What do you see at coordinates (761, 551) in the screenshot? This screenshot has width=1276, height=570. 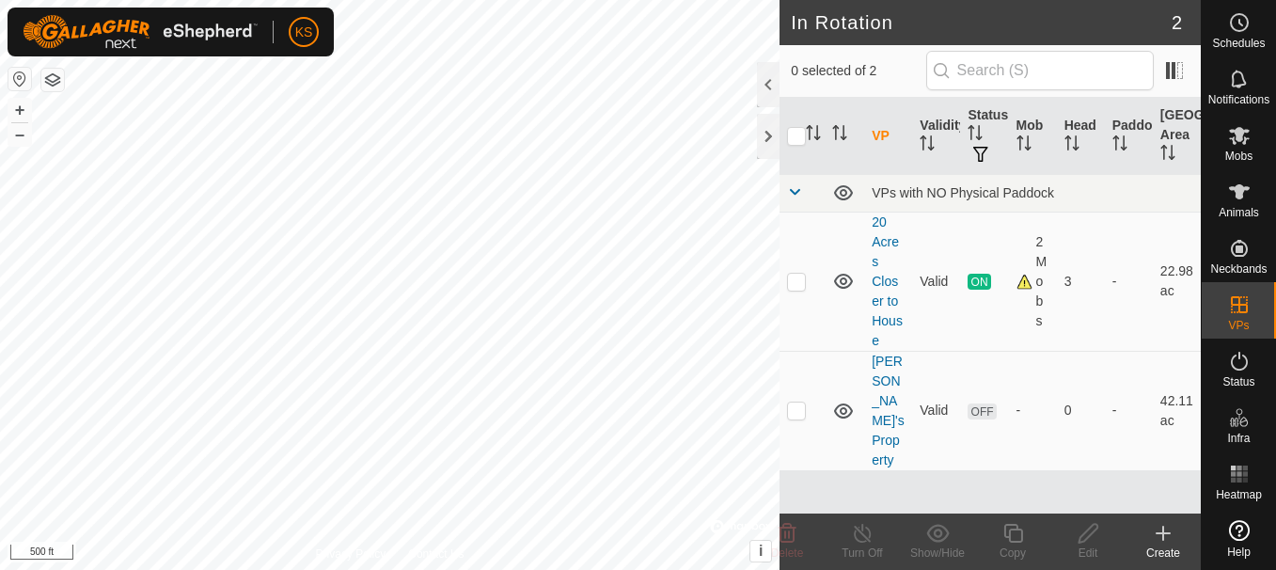 I see `button: i` at bounding box center [761, 551].